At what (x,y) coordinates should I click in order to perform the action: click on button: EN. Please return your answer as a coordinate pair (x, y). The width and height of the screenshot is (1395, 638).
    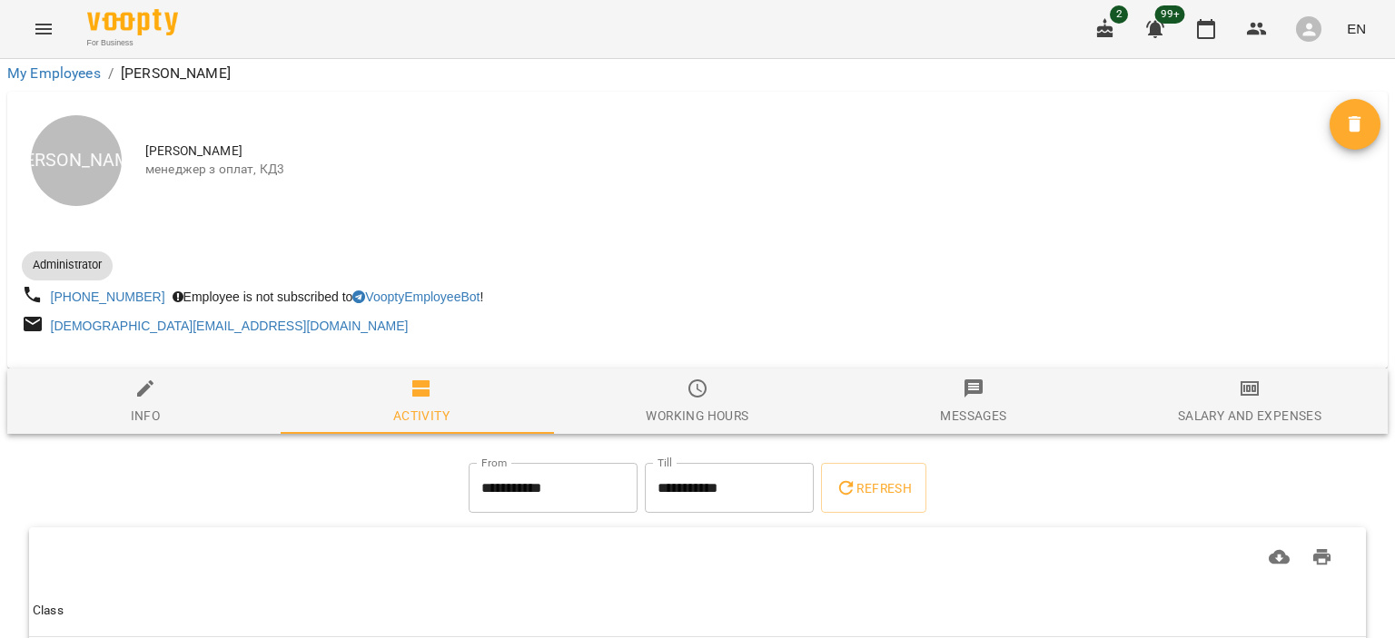
    Looking at the image, I should click on (1356, 28).